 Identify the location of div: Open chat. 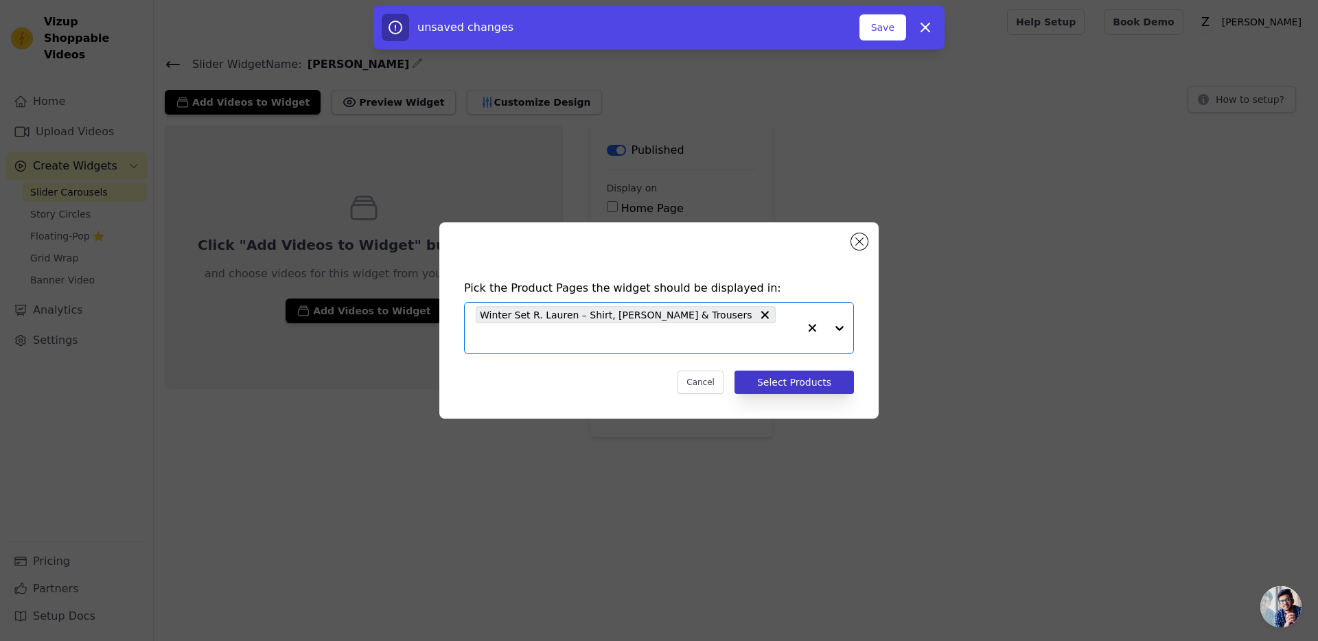
(1281, 607).